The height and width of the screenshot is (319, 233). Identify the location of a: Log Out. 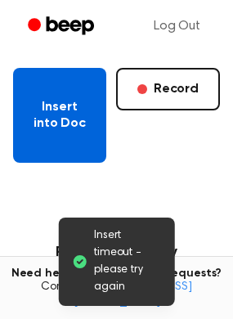
(177, 26).